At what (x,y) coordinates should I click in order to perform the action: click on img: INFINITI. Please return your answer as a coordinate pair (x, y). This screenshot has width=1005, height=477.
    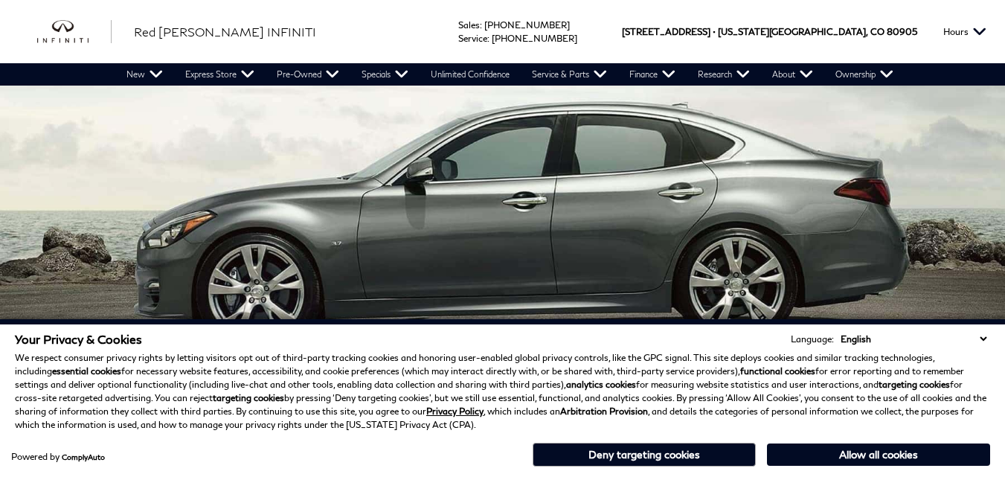
    Looking at the image, I should click on (74, 32).